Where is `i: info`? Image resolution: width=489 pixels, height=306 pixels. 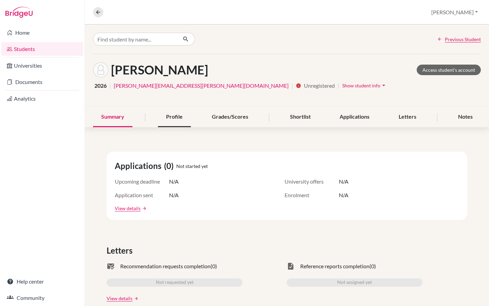
i: info is located at coordinates (299, 86).